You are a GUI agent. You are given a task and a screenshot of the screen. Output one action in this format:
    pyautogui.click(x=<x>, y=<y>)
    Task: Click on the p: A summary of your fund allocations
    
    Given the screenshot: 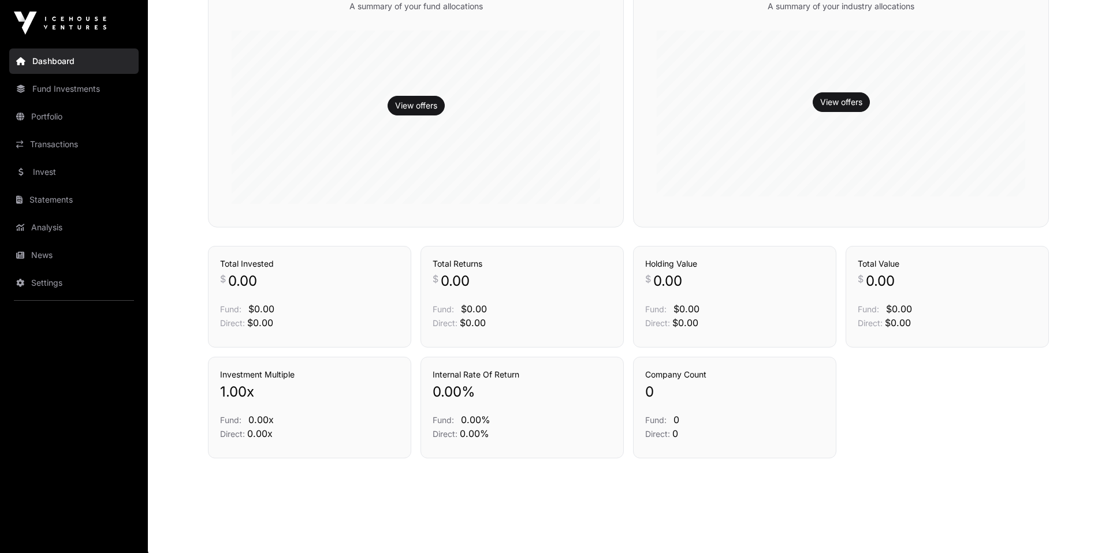 What is the action you would take?
    pyautogui.click(x=416, y=6)
    